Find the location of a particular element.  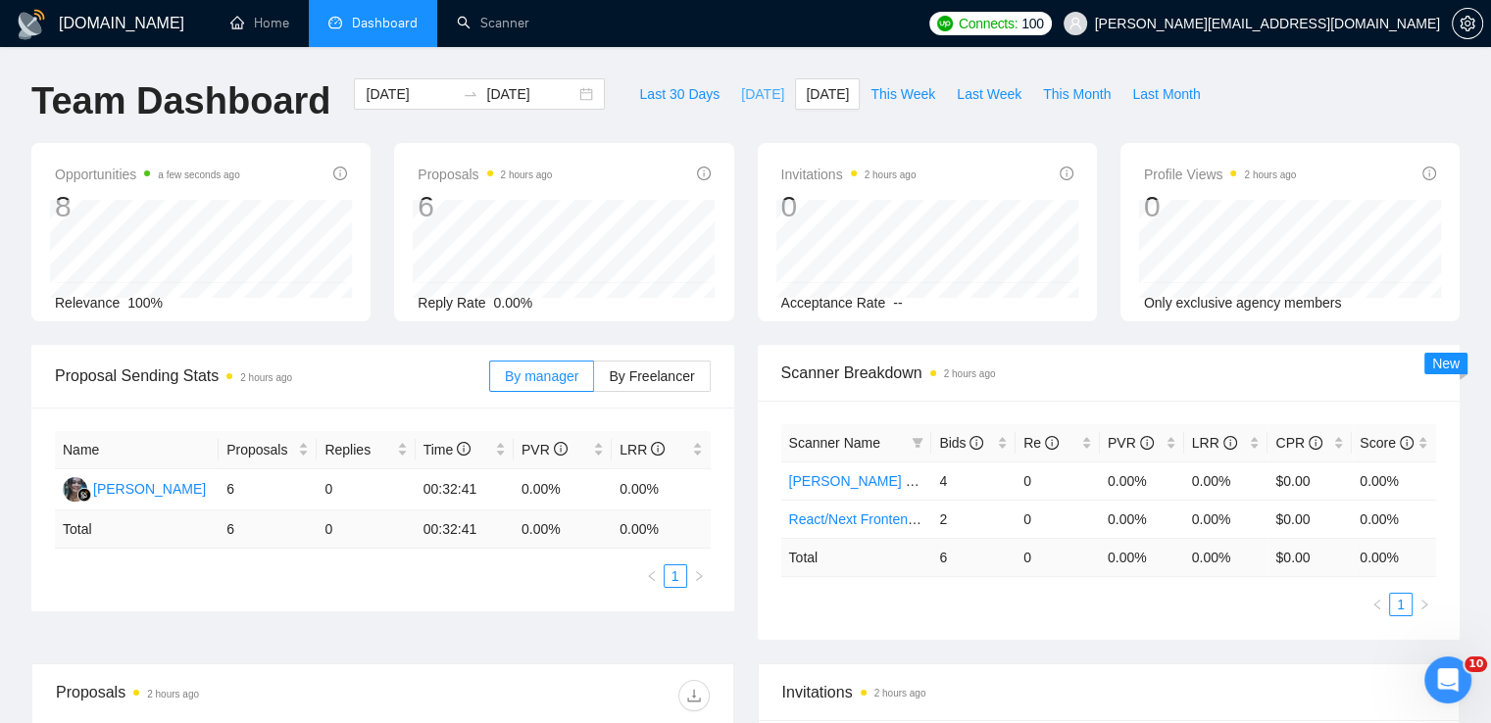

button: Last 30 Days is located at coordinates (679, 94).